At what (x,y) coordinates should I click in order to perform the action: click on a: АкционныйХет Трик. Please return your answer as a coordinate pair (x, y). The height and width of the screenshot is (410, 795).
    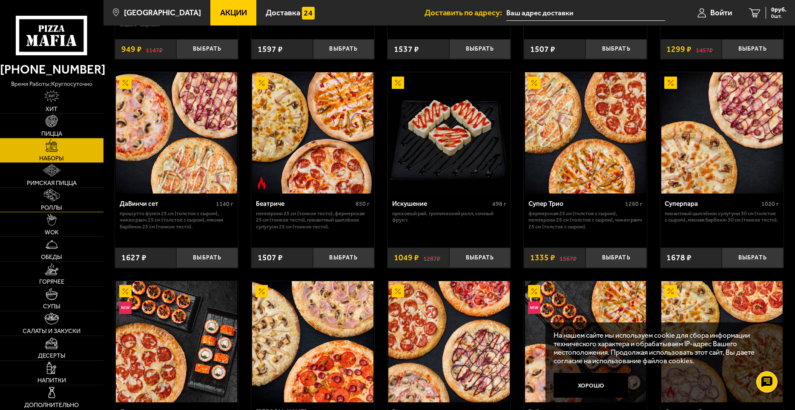
    Looking at the image, I should click on (312, 342).